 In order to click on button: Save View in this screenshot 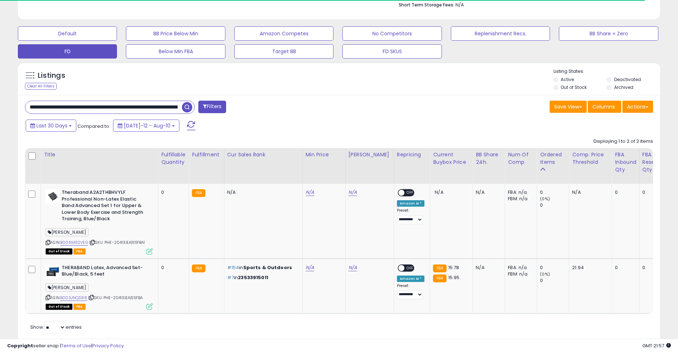, I will do `click(568, 107)`.